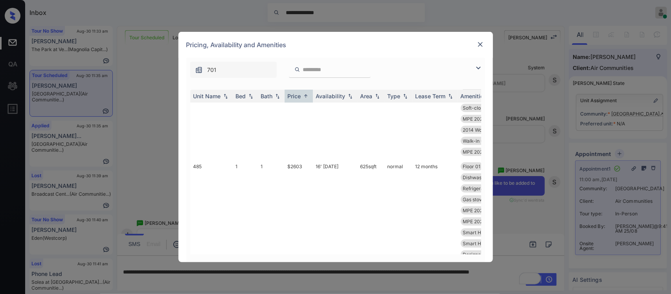 The image size is (671, 294). I want to click on div: Type, so click(394, 96).